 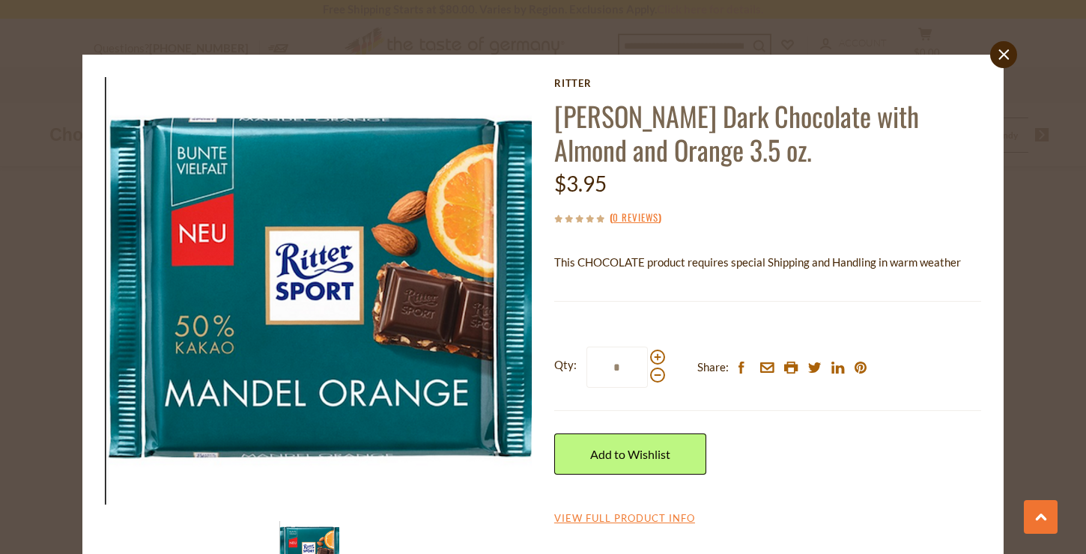 What do you see at coordinates (566, 365) in the screenshot?
I see `strong: Qty:` at bounding box center [566, 365].